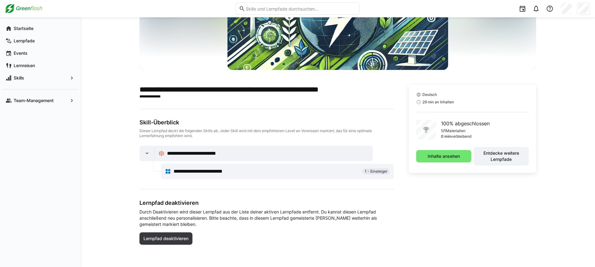 This screenshot has height=267, width=595. I want to click on span: Durch Deaktivieren wird dieser Lernpfad aus der Liste deiner aktiven Lernpfade entfernt. Du kanns..., so click(266, 218).